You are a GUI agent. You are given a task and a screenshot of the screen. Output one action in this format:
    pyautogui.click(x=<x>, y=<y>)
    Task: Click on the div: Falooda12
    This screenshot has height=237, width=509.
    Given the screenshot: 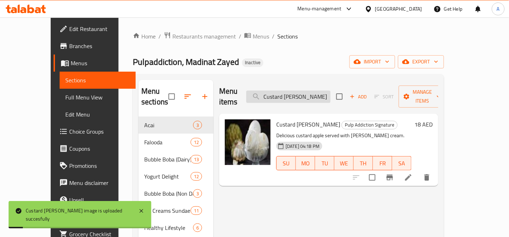 What is the action you would take?
    pyautogui.click(x=176, y=142)
    